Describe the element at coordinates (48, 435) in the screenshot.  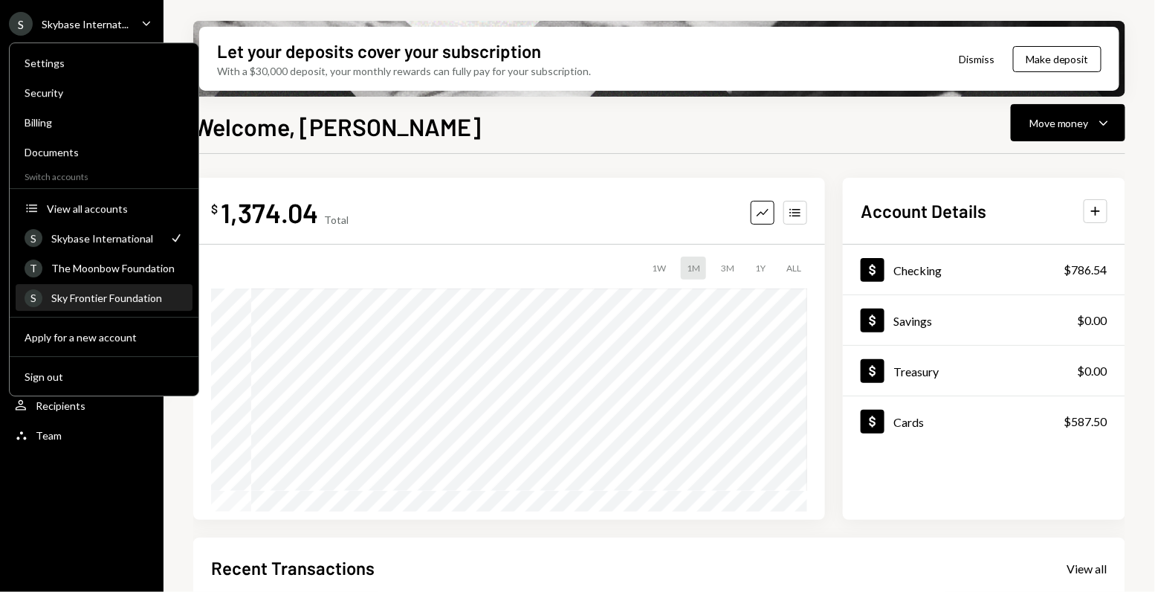
I see `div: Team` at that location.